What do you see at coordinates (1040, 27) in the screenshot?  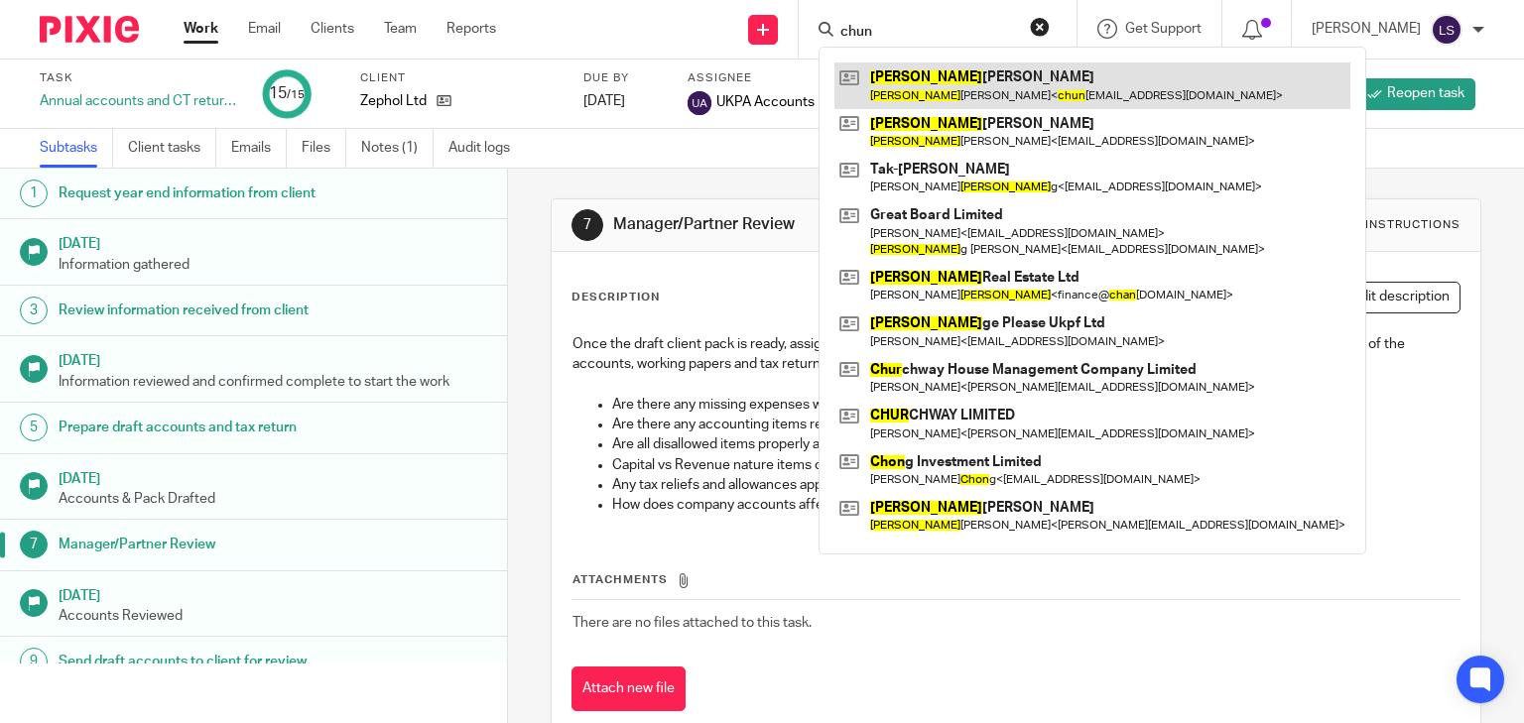 I see `button: Clear` at bounding box center [1040, 27].